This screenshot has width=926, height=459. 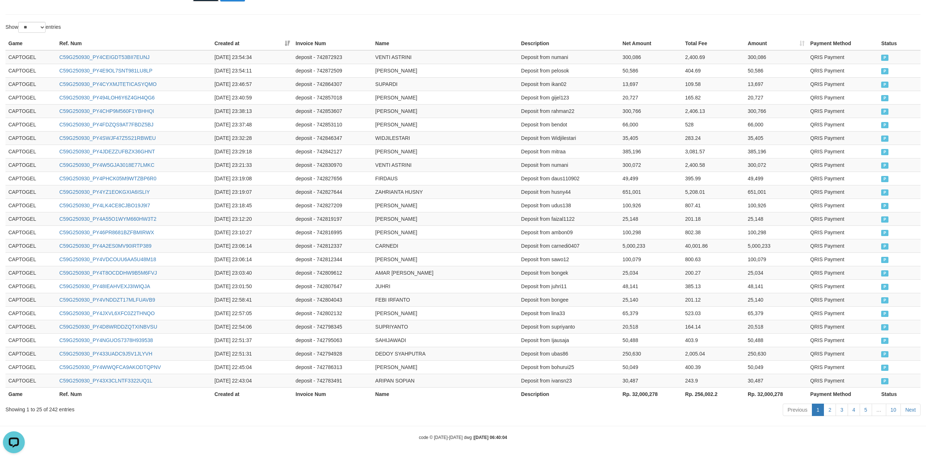 I want to click on a: 3, so click(x=841, y=410).